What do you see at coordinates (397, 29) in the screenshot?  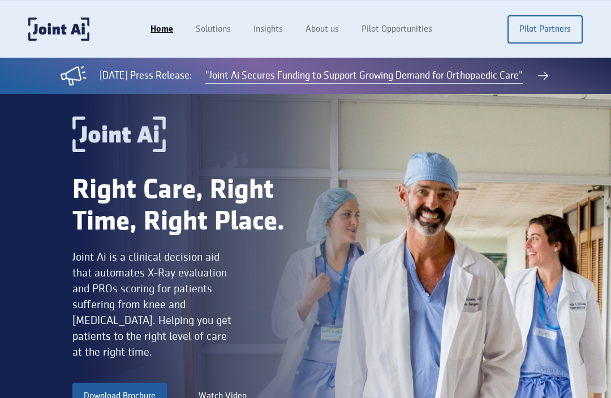 I see `a: Pilot Opportunities` at bounding box center [397, 29].